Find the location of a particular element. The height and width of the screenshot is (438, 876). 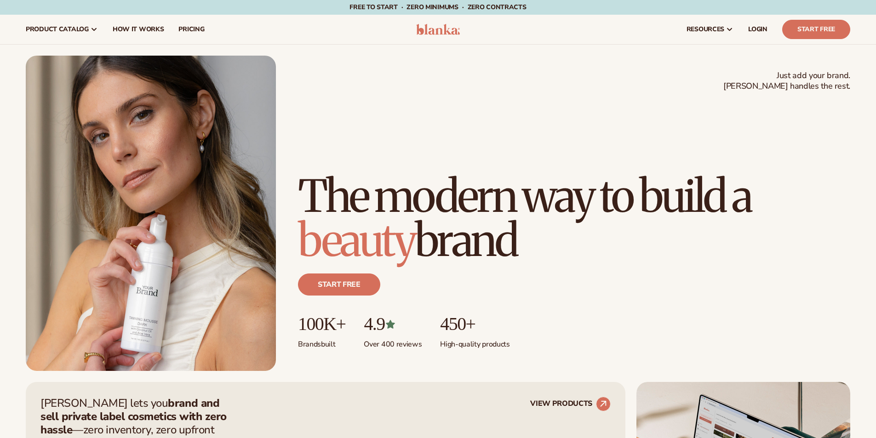

p: 450+ is located at coordinates (475, 324).